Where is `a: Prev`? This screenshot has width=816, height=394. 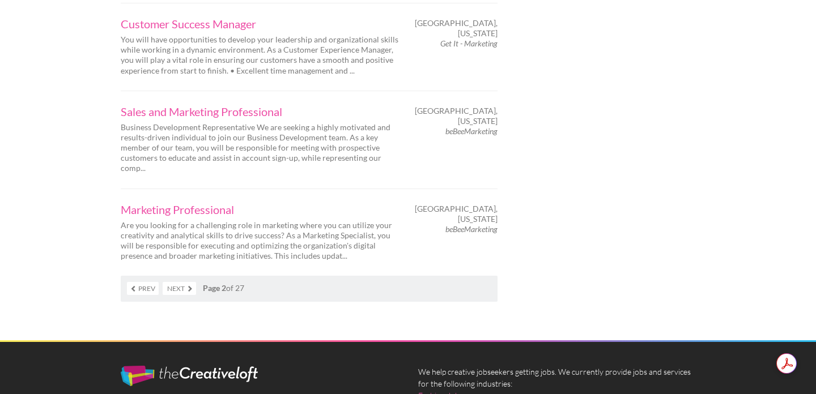
a: Prev is located at coordinates (143, 288).